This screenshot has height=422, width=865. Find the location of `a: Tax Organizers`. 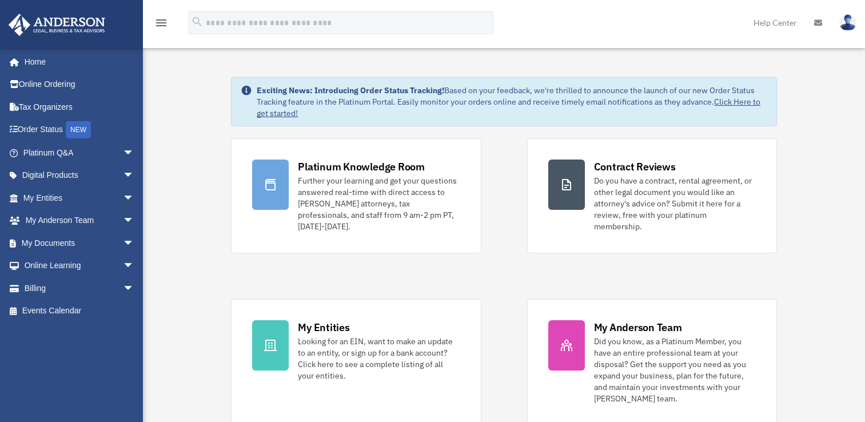

a: Tax Organizers is located at coordinates (80, 107).